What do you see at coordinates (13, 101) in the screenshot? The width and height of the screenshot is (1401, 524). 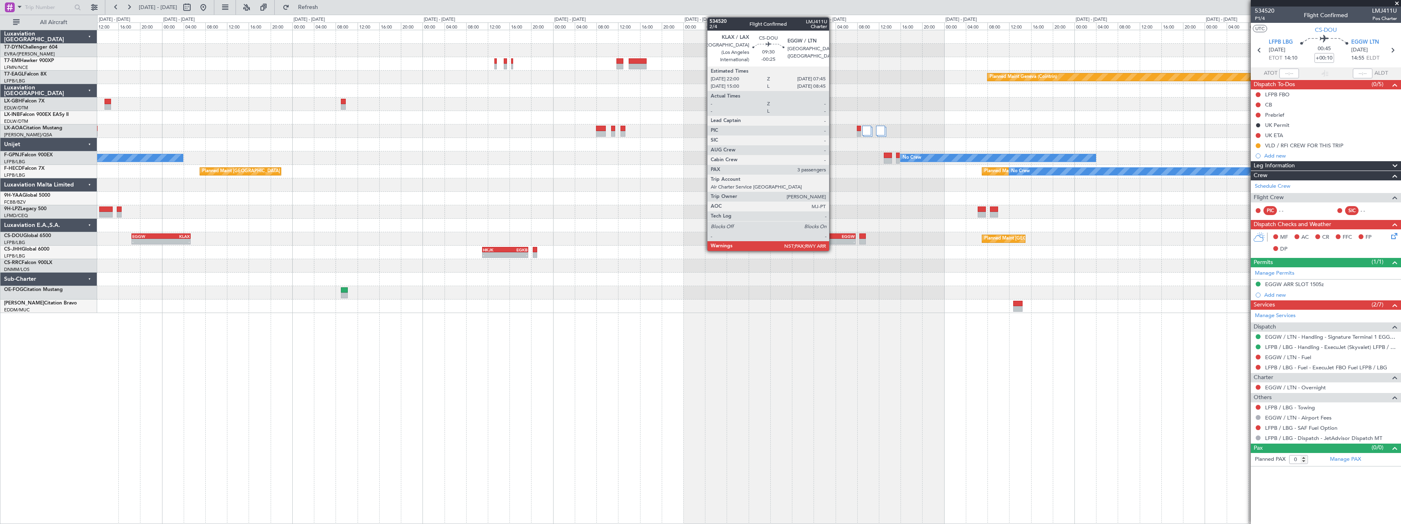 I see `span: LX-GBH` at bounding box center [13, 101].